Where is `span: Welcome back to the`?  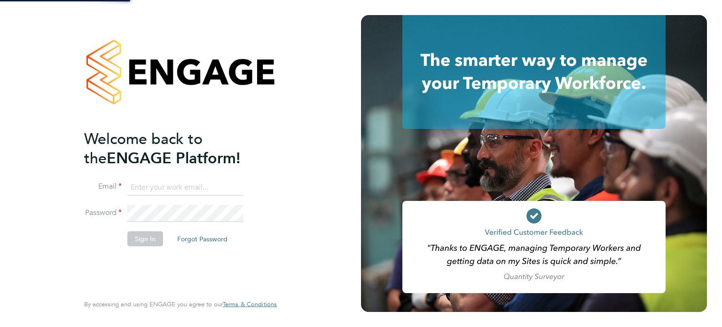
span: Welcome back to the is located at coordinates (143, 148).